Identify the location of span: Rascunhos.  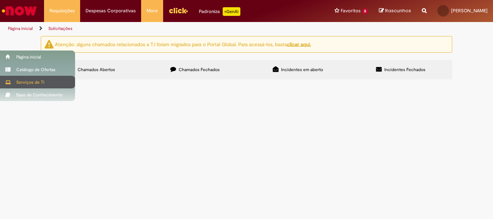
(398, 10).